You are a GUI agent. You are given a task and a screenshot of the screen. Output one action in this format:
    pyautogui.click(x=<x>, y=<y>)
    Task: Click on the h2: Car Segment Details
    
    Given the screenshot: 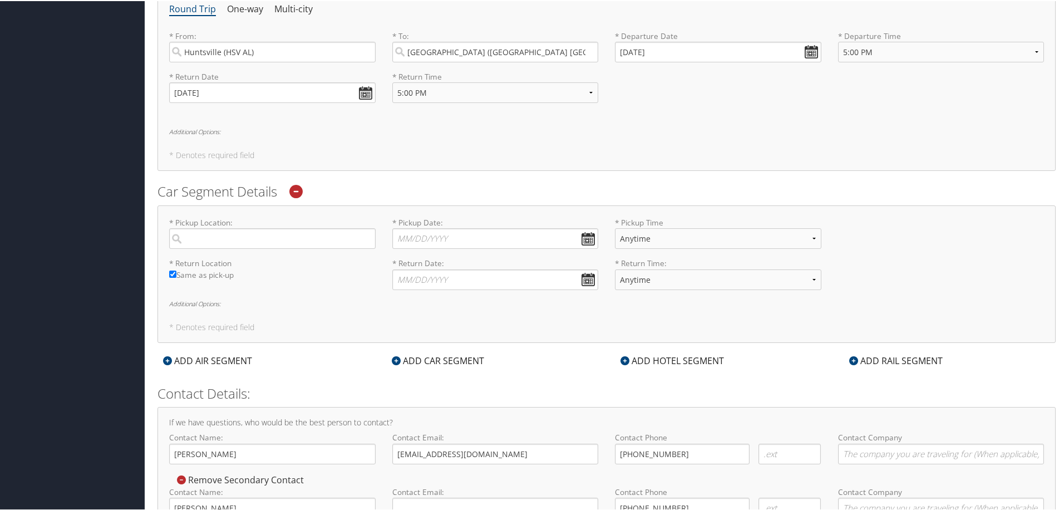 What is the action you would take?
    pyautogui.click(x=606, y=190)
    